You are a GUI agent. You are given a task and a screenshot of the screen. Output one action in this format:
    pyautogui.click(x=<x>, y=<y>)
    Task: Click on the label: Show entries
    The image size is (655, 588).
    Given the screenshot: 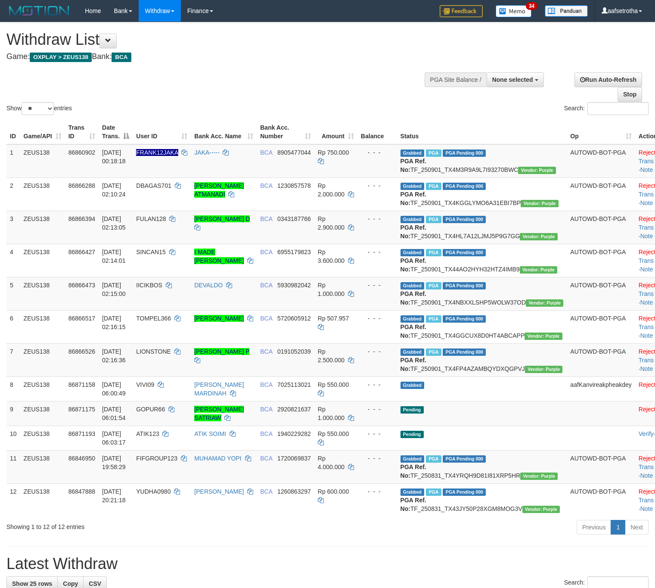 What is the action you would take?
    pyautogui.click(x=39, y=109)
    